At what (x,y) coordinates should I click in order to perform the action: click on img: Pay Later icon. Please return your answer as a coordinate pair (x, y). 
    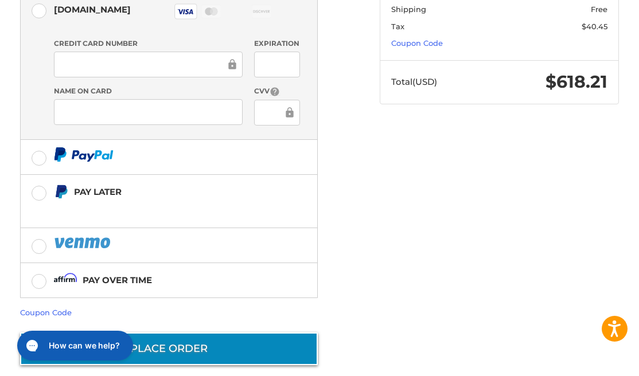
    Looking at the image, I should click on (61, 192).